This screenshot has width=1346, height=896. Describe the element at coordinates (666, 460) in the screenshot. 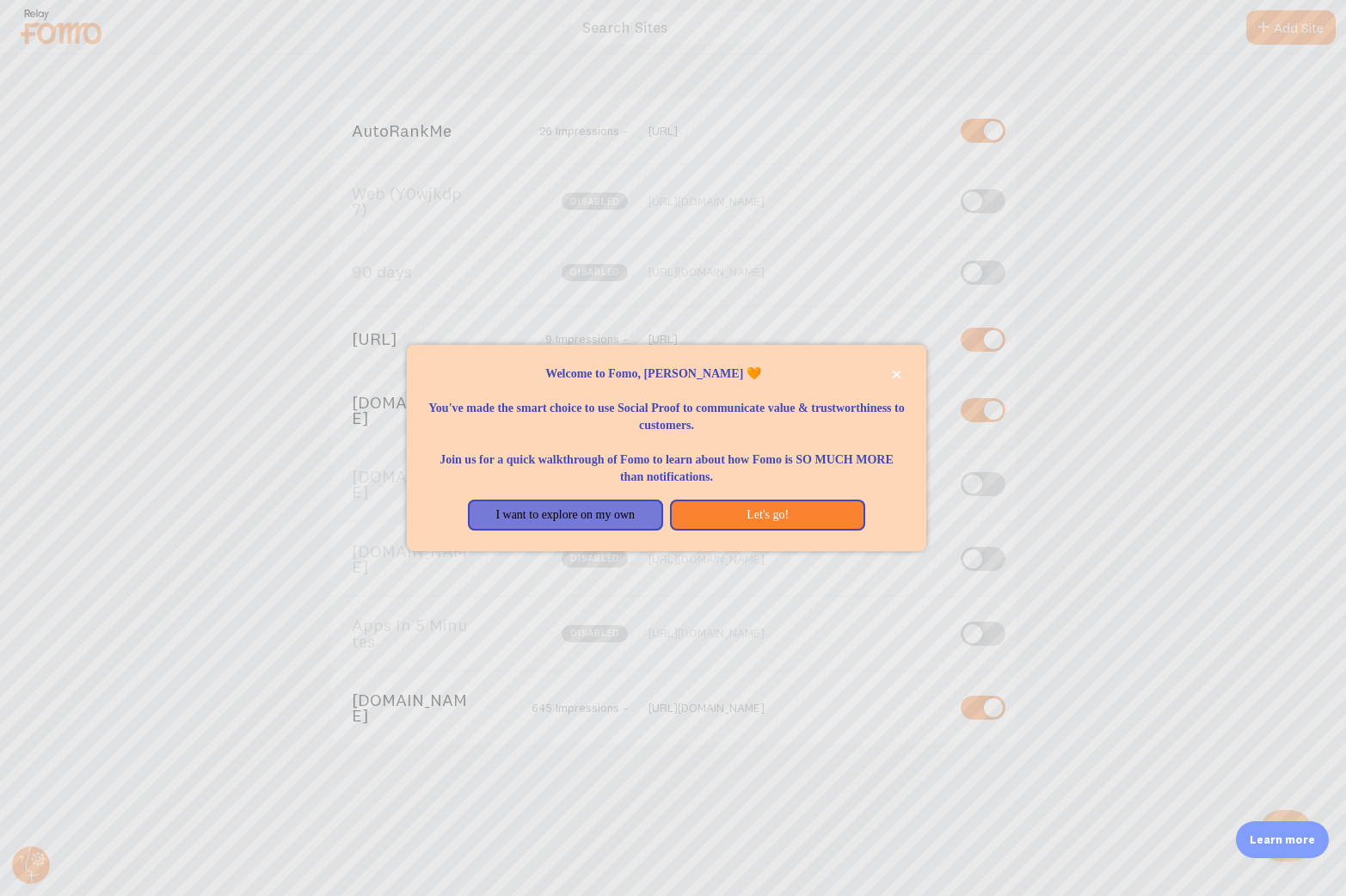

I see `p: Join us for a quick walkthrough of Fomo to learn about how Fomo is SO MUCH MORE than notifications.` at that location.